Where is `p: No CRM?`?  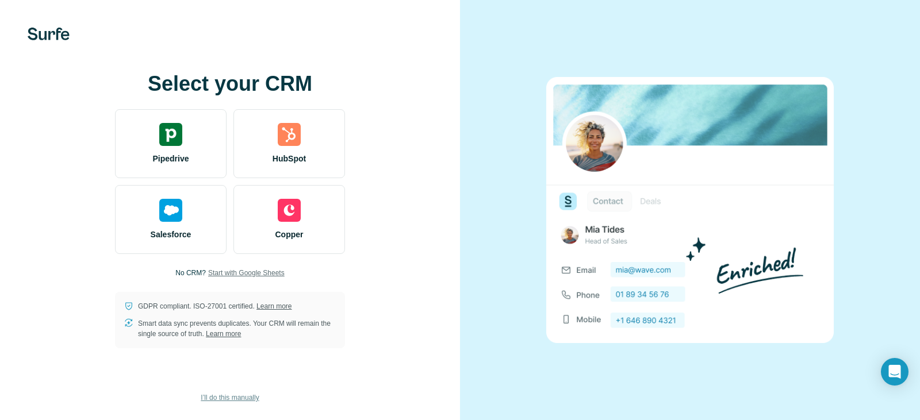
p: No CRM? is located at coordinates (190, 273).